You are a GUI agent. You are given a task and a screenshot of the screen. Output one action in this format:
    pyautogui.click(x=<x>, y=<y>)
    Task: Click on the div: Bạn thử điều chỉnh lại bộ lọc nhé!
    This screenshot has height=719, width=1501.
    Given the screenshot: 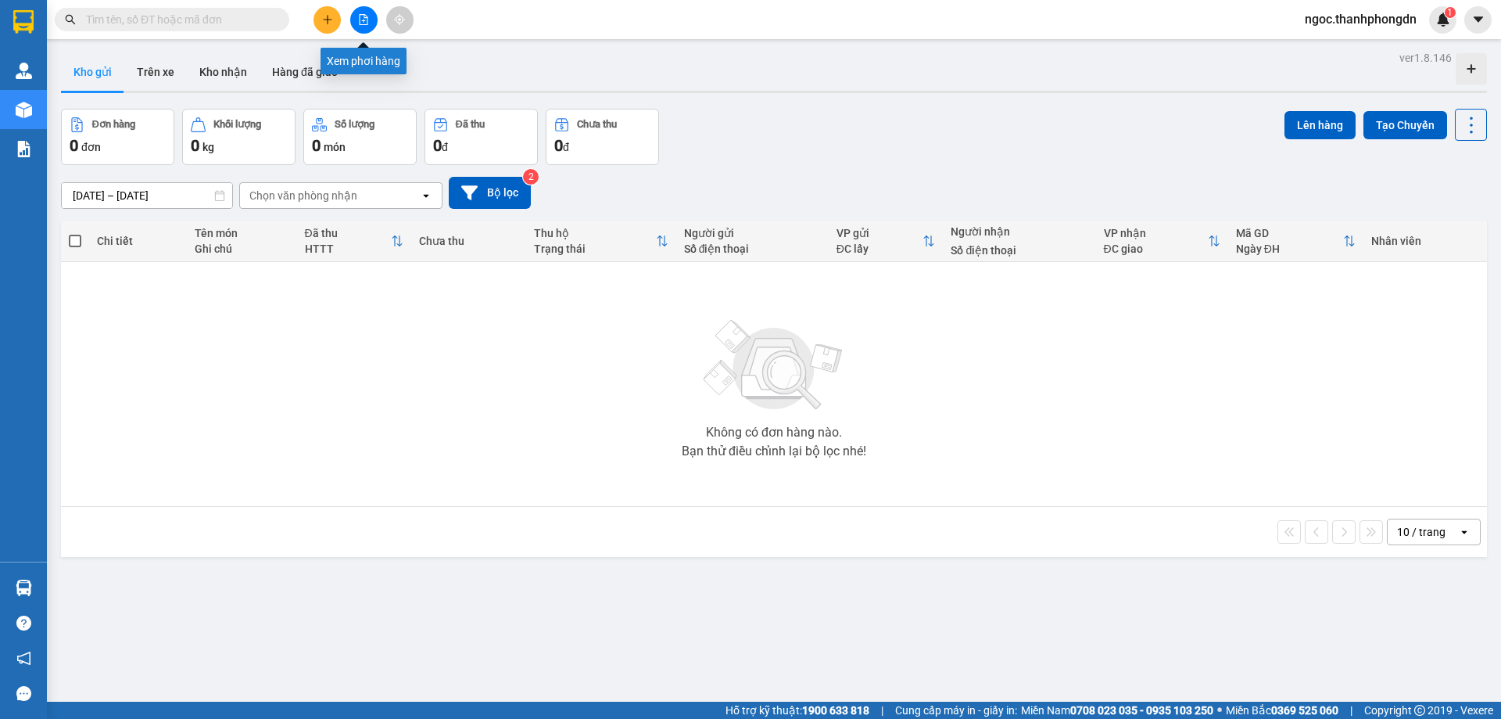 What is the action you would take?
    pyautogui.click(x=774, y=451)
    